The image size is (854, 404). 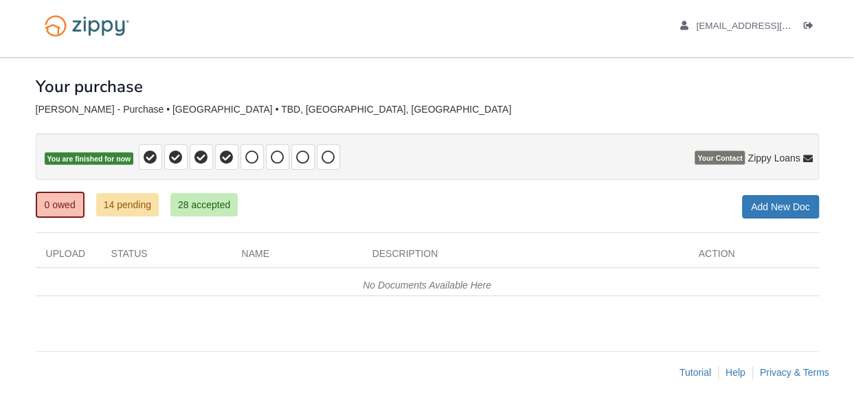 I want to click on a: 0 owed, so click(x=60, y=205).